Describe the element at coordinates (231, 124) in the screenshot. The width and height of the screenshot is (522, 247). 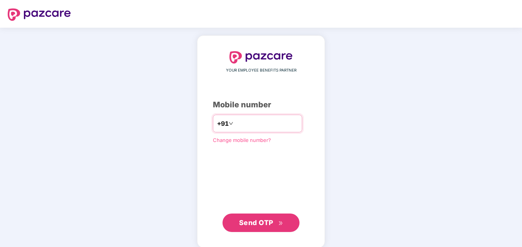
I see `span: down` at that location.